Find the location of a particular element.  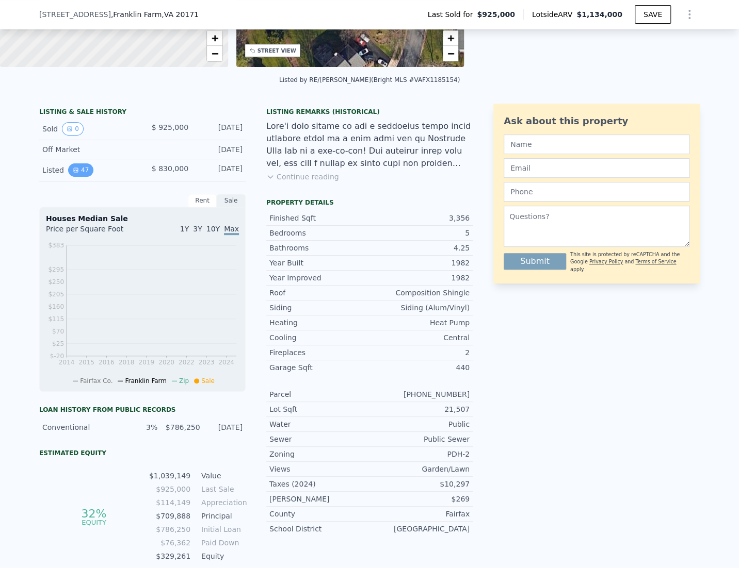

span: 3Y is located at coordinates (197, 229).